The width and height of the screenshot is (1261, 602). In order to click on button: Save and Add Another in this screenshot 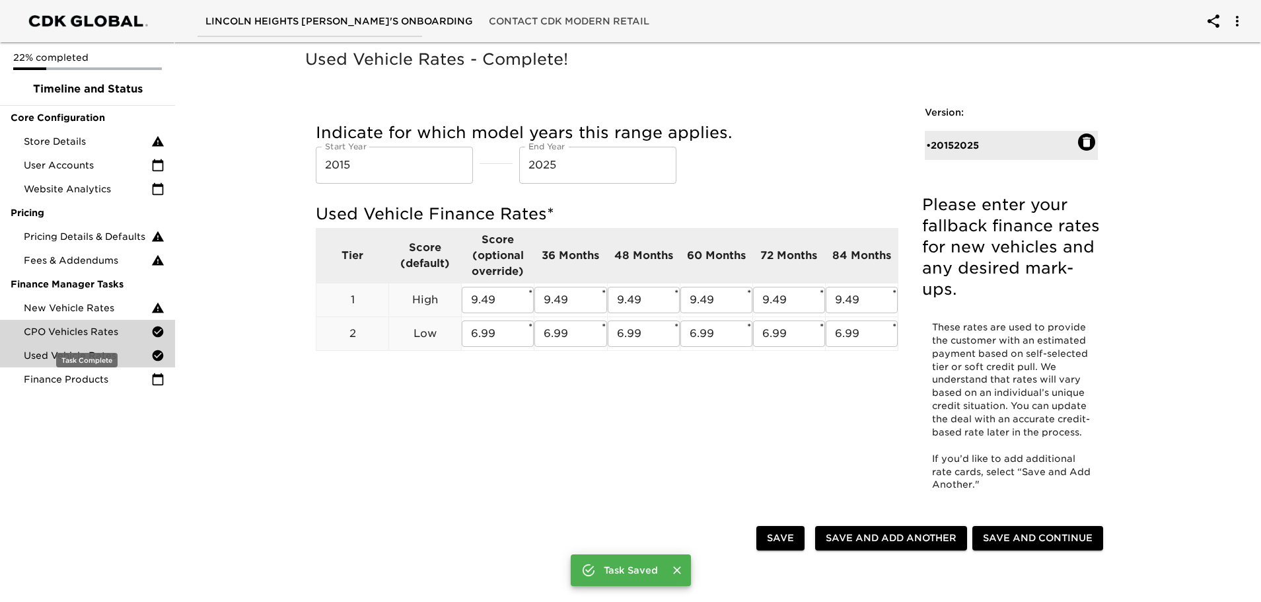, I will do `click(891, 538)`.